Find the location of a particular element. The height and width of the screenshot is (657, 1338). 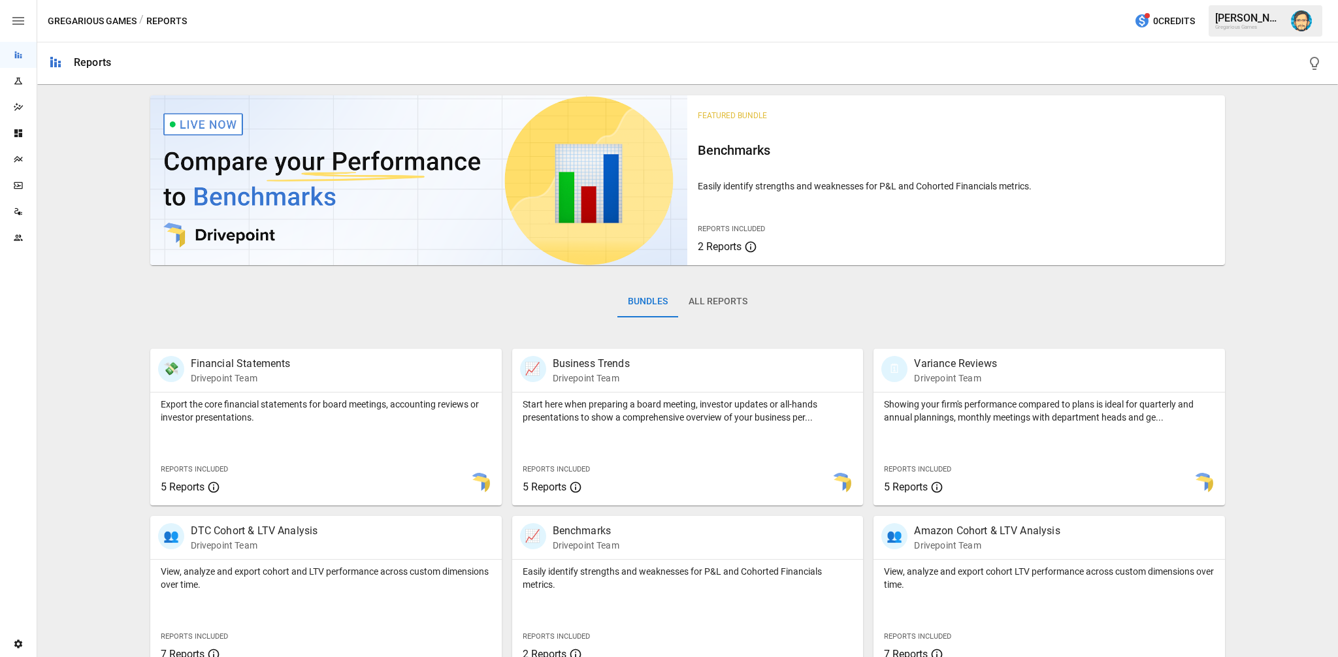

span: 0 Credits is located at coordinates (1174, 21).